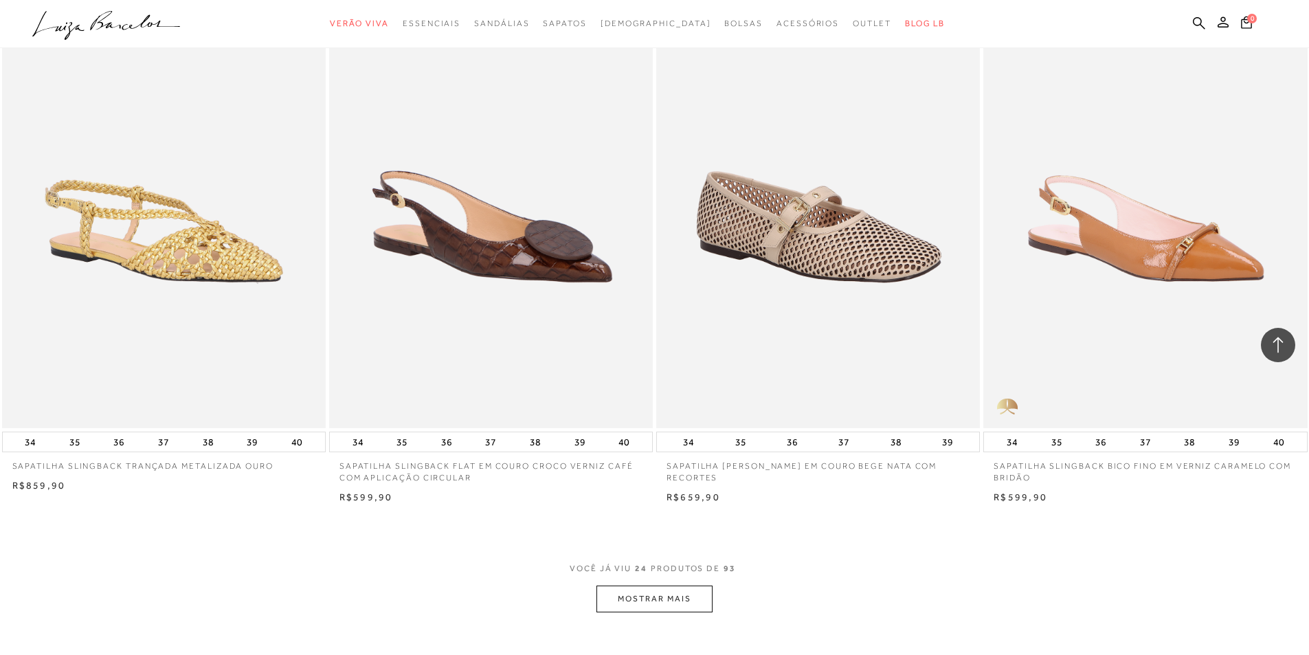 The image size is (1309, 655). What do you see at coordinates (1145, 468) in the screenshot?
I see `a: SAPATILHA SLINGBACK BICO FINO EM VERNIZ CARAMELO COM BRIDÃO` at bounding box center [1145, 468].